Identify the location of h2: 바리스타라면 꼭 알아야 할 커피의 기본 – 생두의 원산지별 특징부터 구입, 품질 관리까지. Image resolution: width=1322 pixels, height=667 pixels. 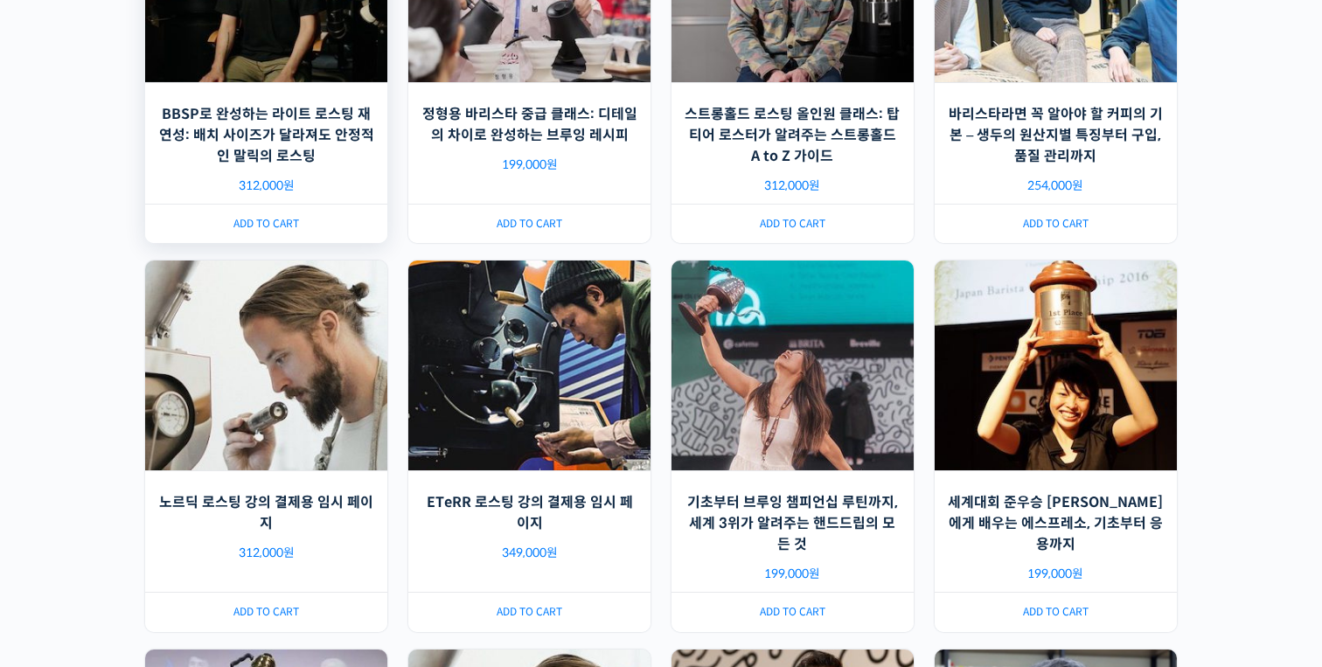
(1055, 136).